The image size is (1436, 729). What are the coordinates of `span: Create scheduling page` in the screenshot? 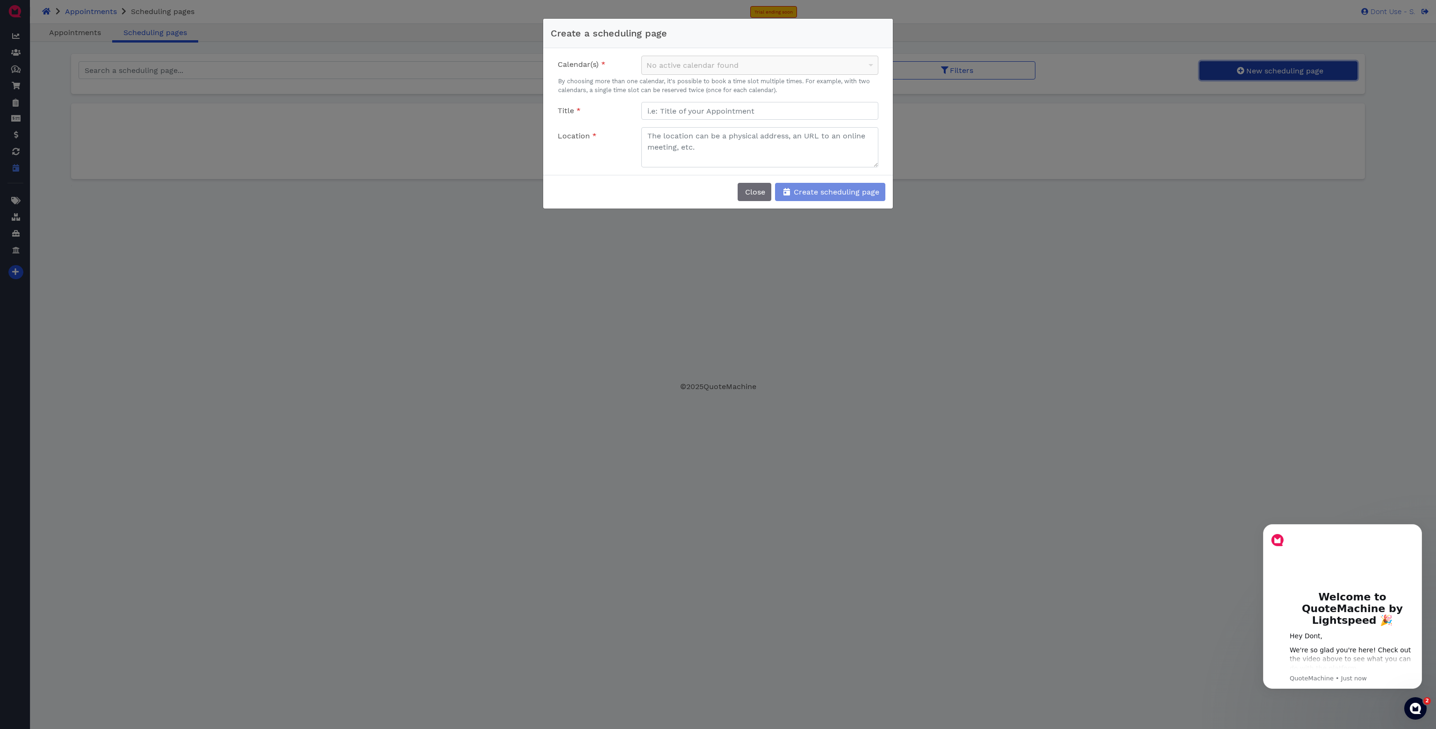 It's located at (836, 192).